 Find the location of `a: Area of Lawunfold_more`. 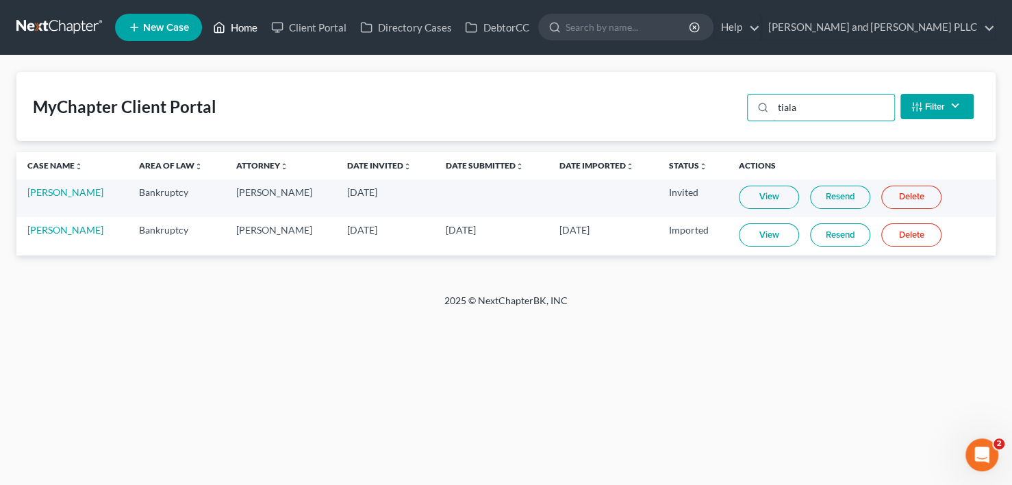

a: Area of Lawunfold_more is located at coordinates (171, 165).